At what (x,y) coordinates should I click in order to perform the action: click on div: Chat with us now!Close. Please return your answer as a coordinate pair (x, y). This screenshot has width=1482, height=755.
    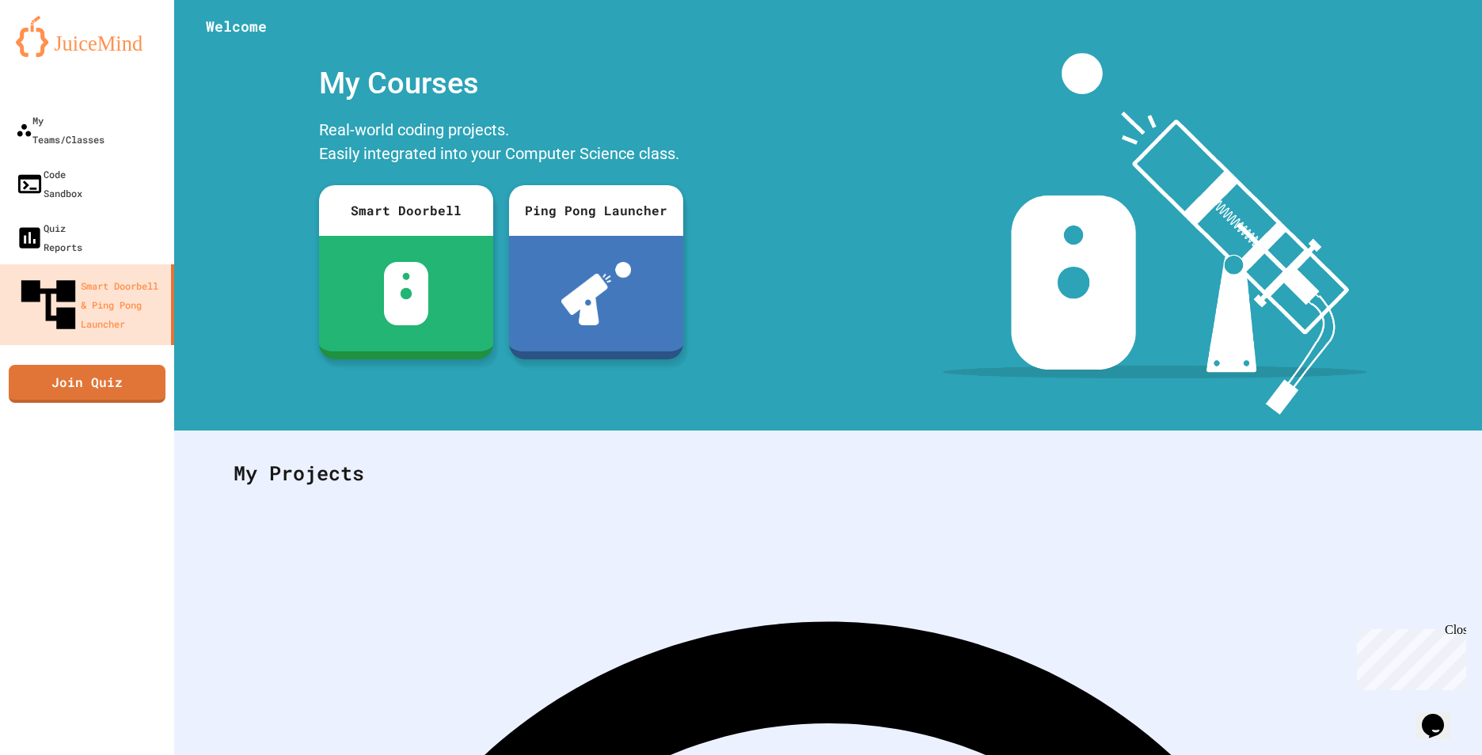
    Looking at the image, I should click on (58, 53).